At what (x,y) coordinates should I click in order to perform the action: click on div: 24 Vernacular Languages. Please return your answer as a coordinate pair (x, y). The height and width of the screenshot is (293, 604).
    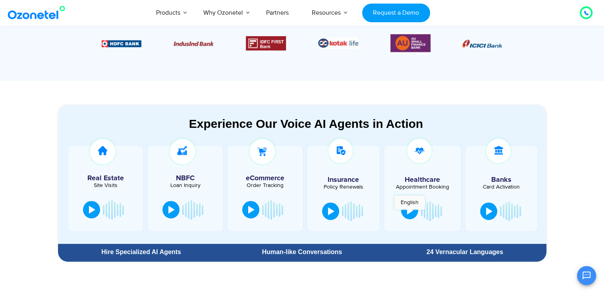
    Looking at the image, I should click on (465, 252).